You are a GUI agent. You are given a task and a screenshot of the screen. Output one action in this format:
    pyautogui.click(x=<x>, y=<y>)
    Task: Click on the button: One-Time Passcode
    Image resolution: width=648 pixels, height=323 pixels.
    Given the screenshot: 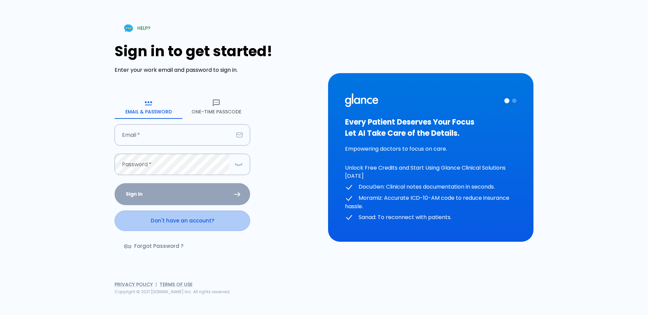 What is the action you would take?
    pyautogui.click(x=216, y=107)
    